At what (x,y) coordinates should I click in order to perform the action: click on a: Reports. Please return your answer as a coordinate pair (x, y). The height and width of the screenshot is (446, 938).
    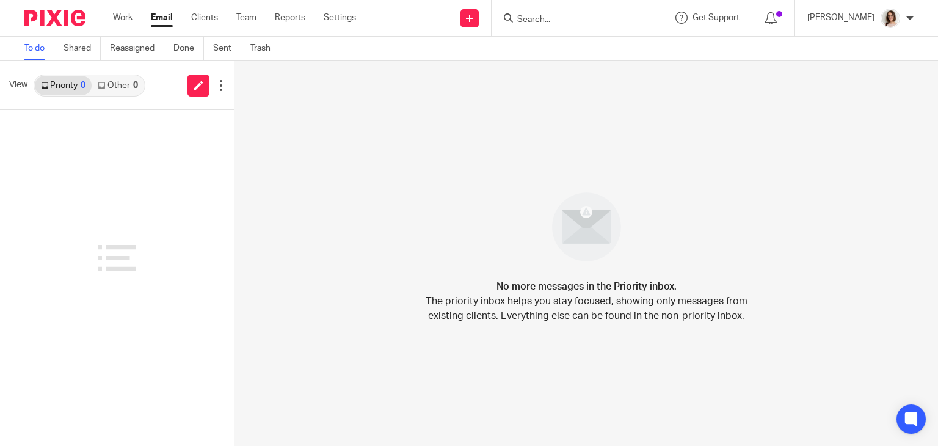
    Looking at the image, I should click on (290, 18).